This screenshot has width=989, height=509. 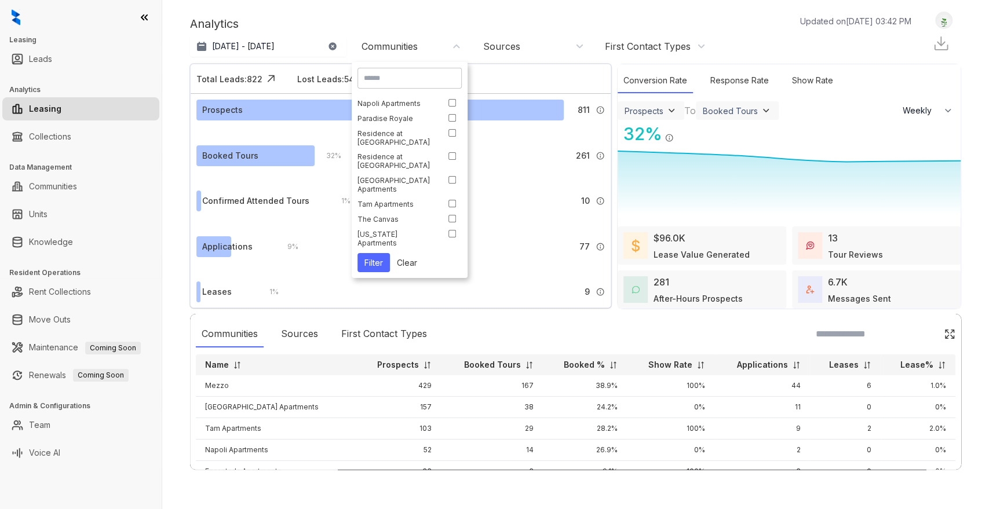 I want to click on td: 14, so click(x=492, y=450).